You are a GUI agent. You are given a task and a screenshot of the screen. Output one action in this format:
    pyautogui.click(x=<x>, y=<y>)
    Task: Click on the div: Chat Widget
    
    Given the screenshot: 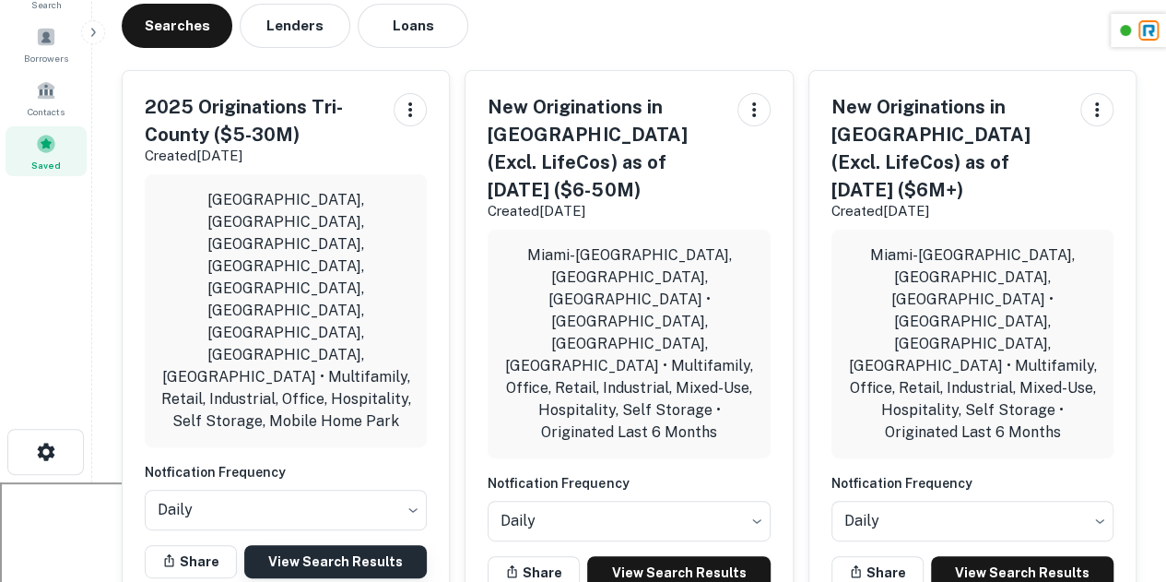 What is the action you would take?
    pyautogui.click(x=1120, y=478)
    